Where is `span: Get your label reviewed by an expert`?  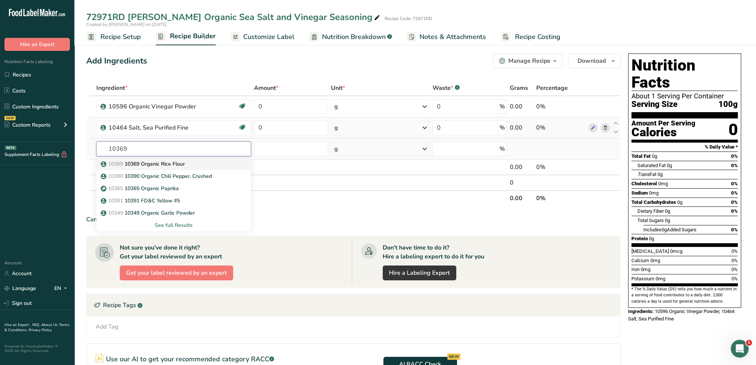
span: Get your label reviewed by an expert is located at coordinates (176, 273).